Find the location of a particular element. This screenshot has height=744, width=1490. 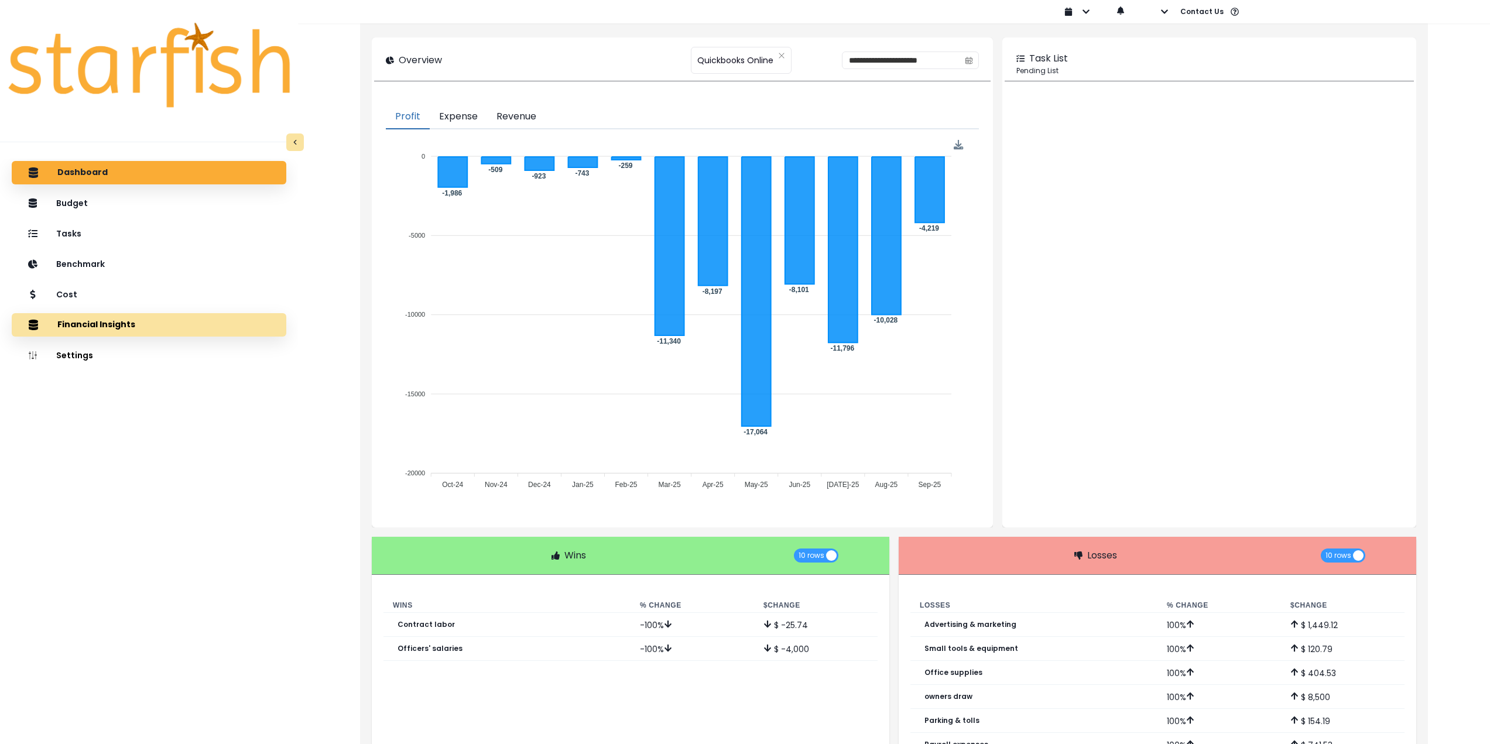

tspan: Feb-25 is located at coordinates (627, 485).